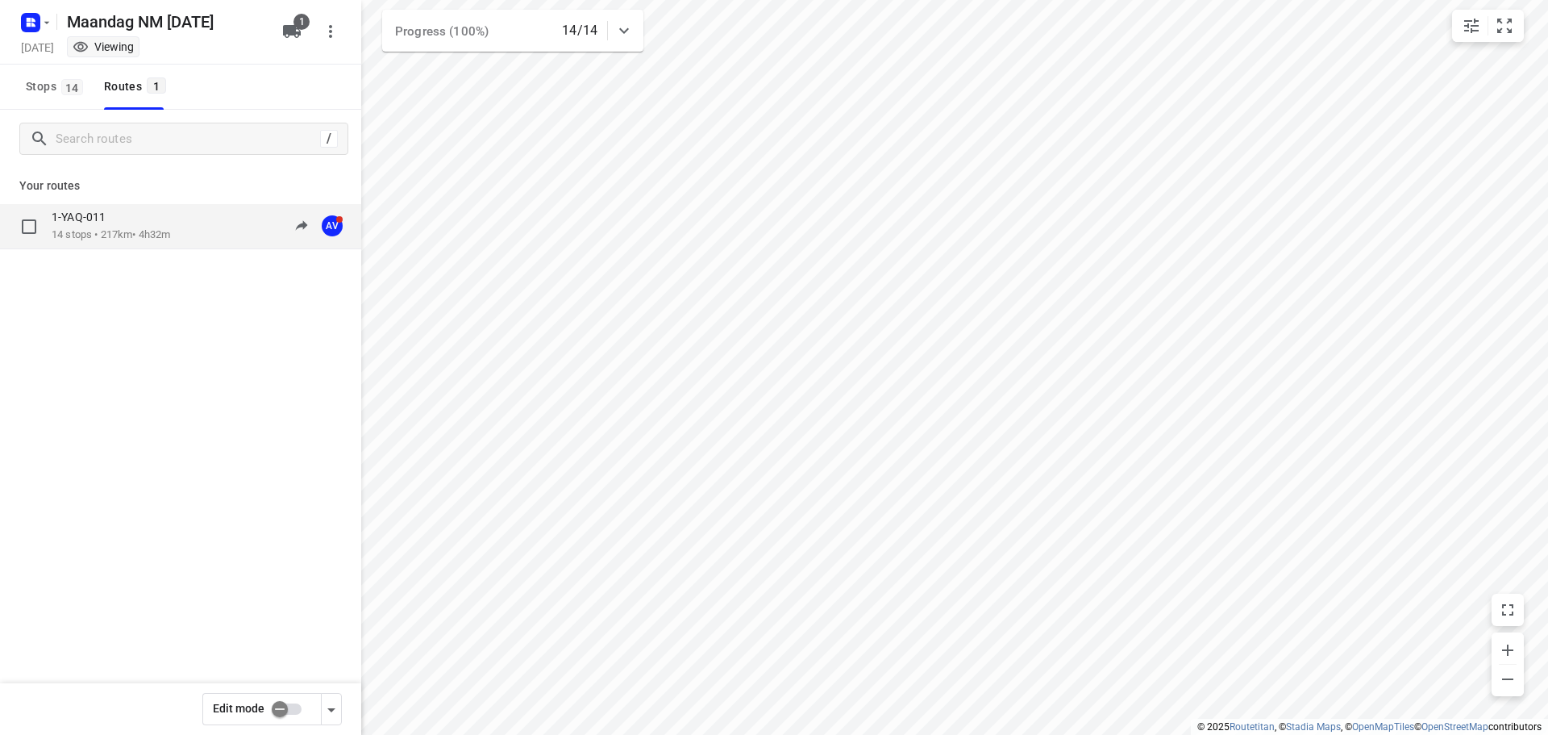 The width and height of the screenshot is (1548, 735). What do you see at coordinates (56, 86) in the screenshot?
I see `span: Stops` at bounding box center [56, 86].